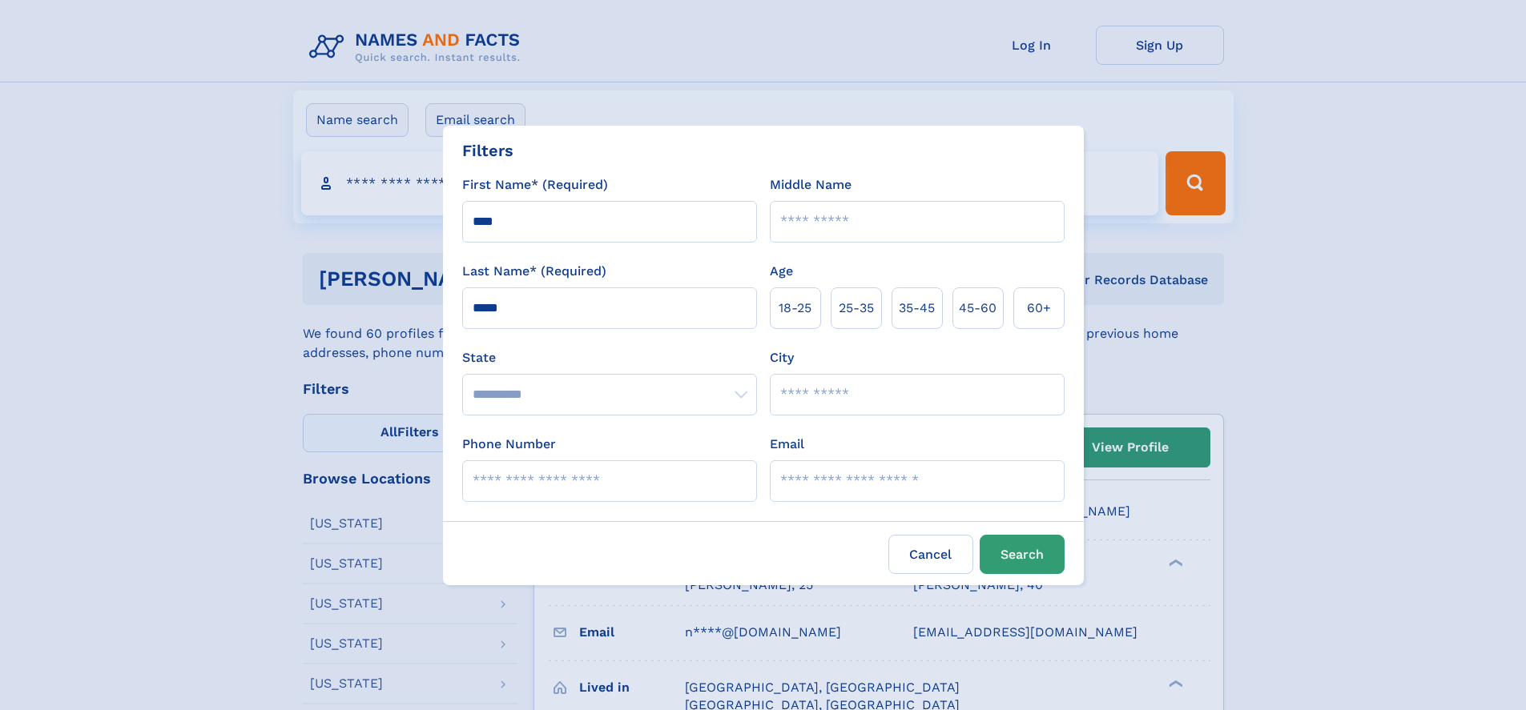 The width and height of the screenshot is (1526, 710). Describe the element at coordinates (609, 358) in the screenshot. I see `label: State` at that location.